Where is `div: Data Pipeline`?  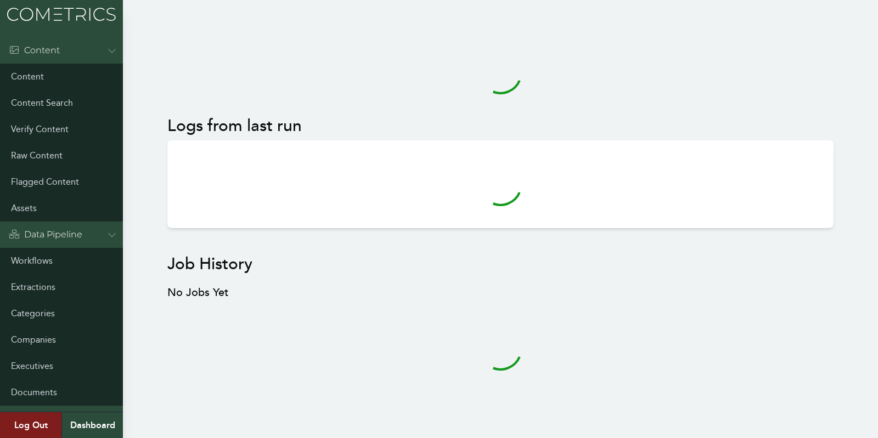
div: Data Pipeline is located at coordinates (46, 235).